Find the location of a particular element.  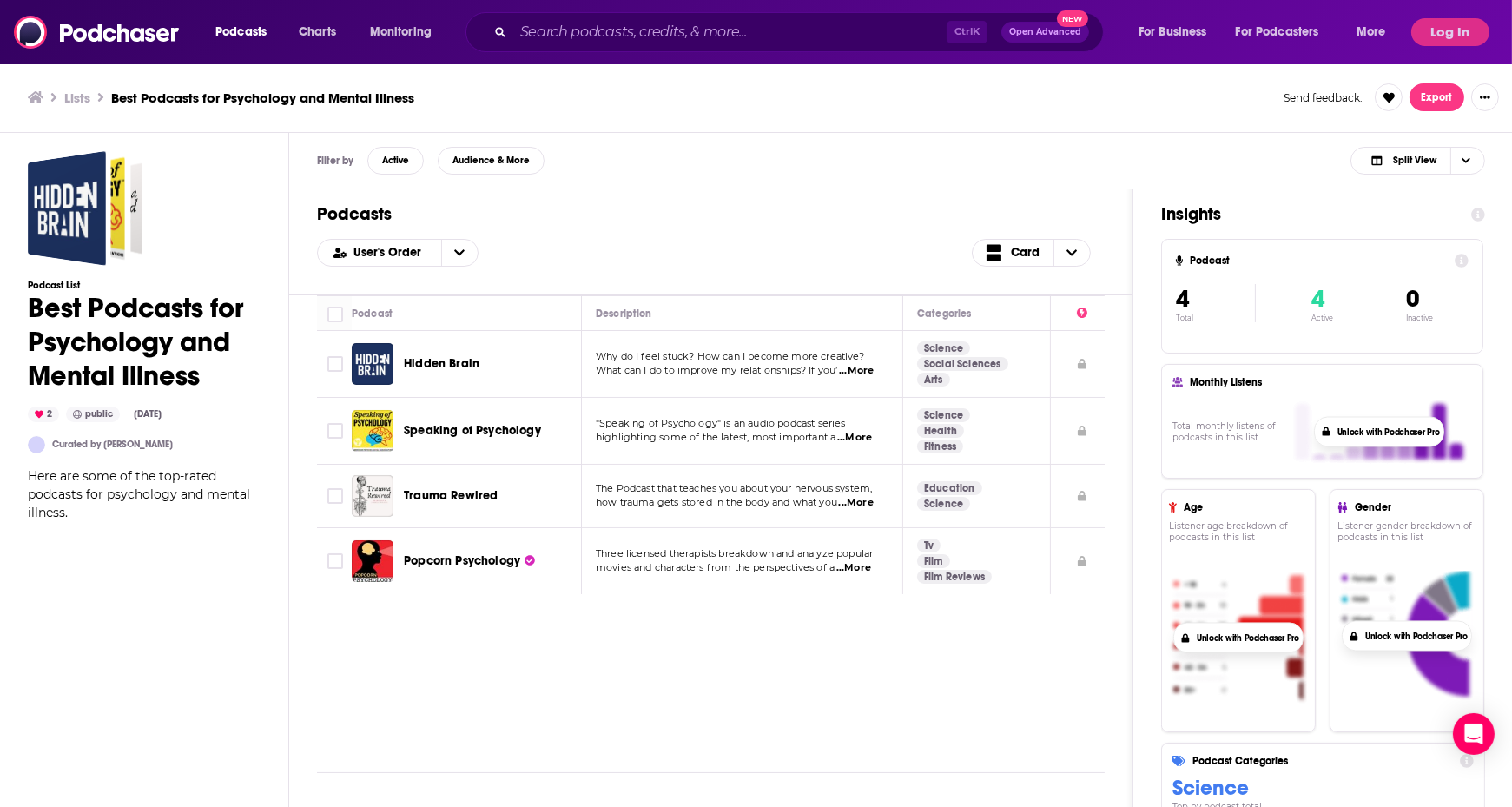

span: 0 is located at coordinates (1412, 299).